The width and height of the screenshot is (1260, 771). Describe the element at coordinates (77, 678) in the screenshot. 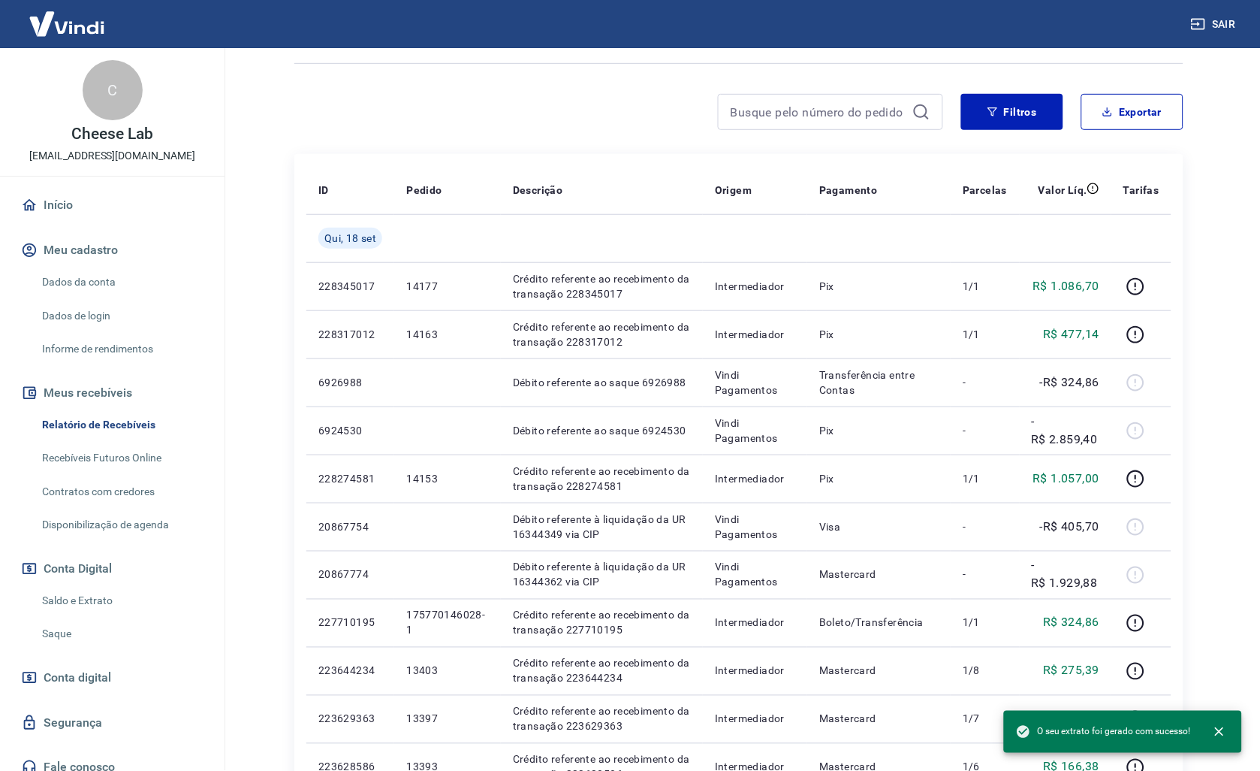

I see `span: Conta digital` at that location.